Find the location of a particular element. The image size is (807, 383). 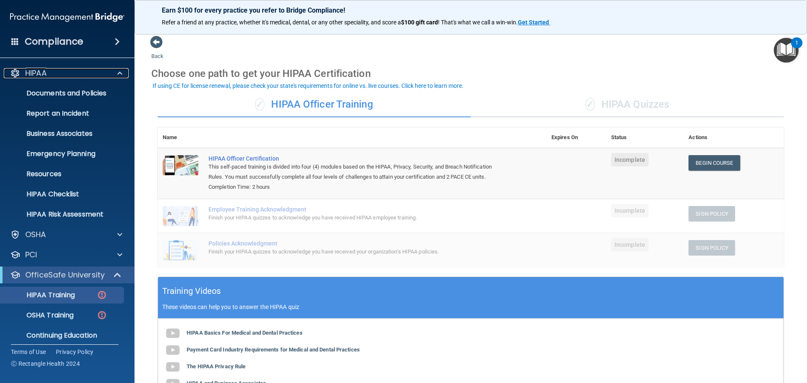

img: PMB logo is located at coordinates (67, 17).